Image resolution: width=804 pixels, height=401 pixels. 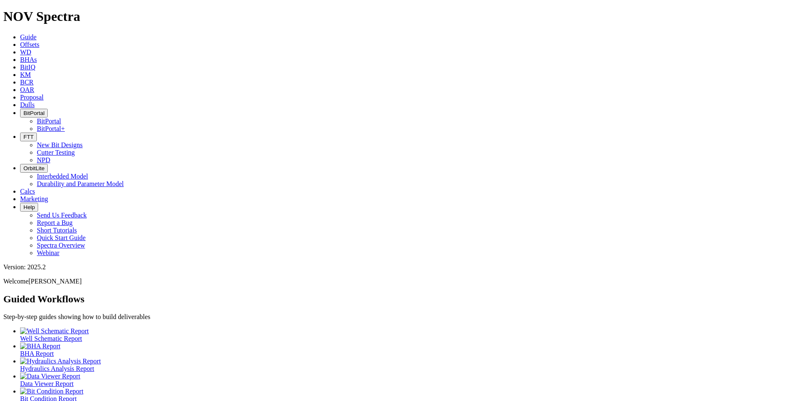 I want to click on span: BCR, so click(x=27, y=82).